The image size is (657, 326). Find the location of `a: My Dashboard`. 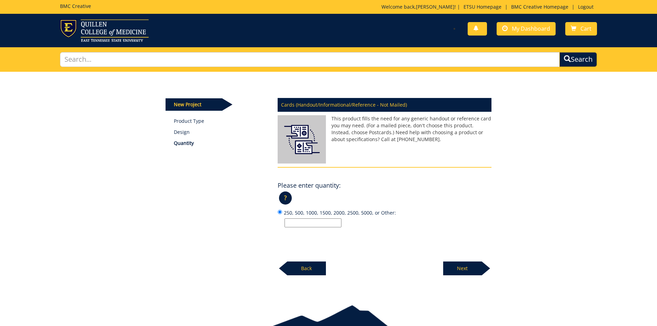

a: My Dashboard is located at coordinates (526, 29).